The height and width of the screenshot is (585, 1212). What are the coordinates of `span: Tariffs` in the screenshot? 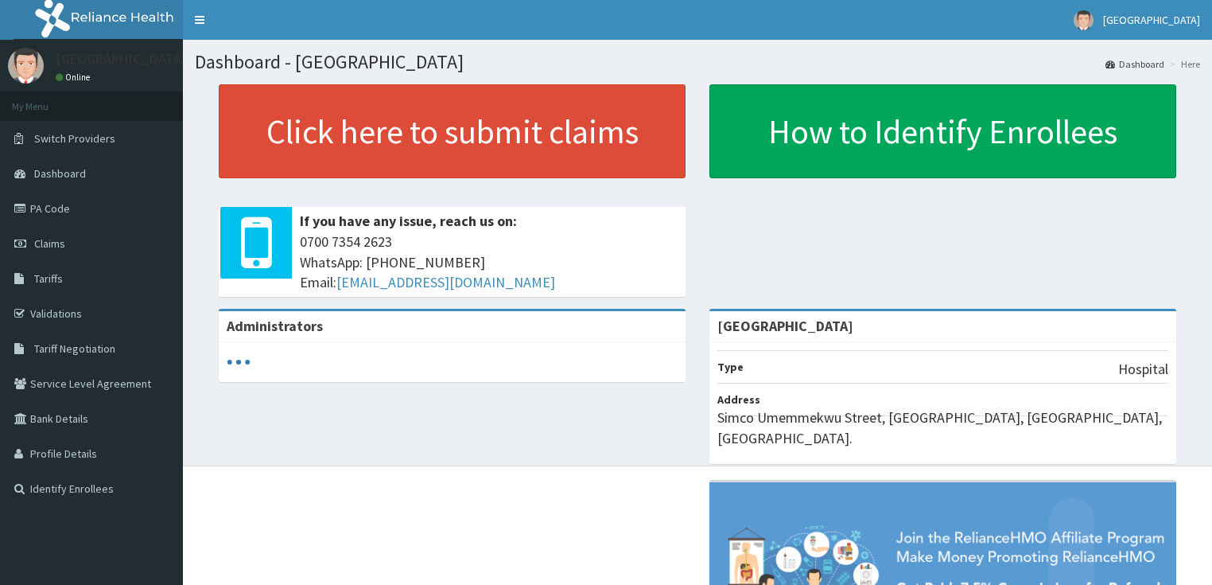 It's located at (49, 278).